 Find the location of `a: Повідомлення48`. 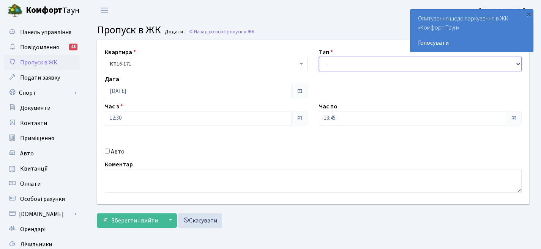

a: Повідомлення48 is located at coordinates (42, 47).